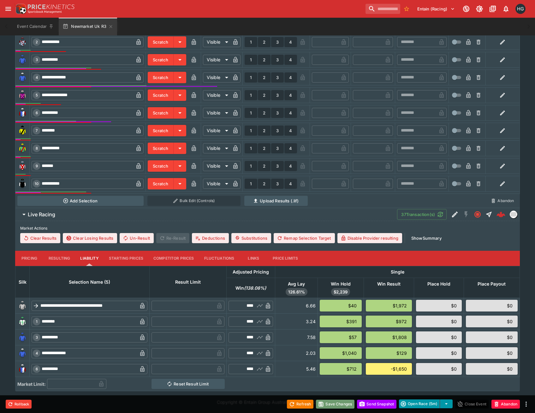 This screenshot has width=535, height=413. Describe the element at coordinates (22, 42) in the screenshot. I see `img: runner 2` at that location.